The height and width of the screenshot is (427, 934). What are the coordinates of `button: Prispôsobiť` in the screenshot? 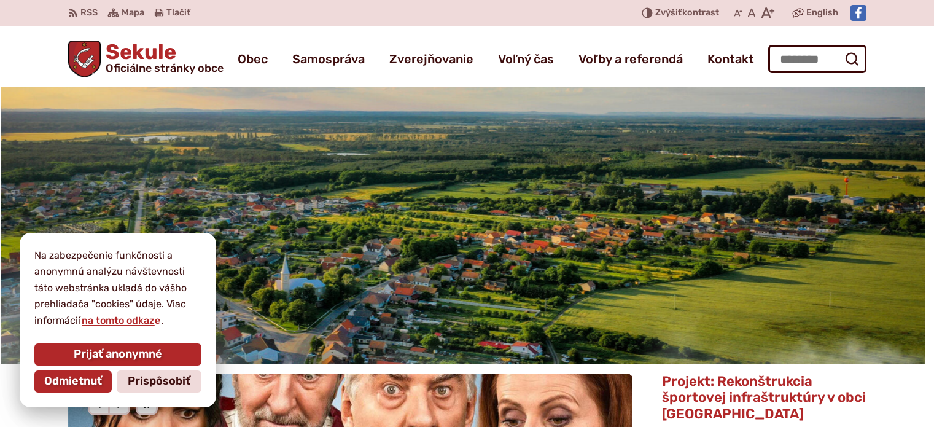 It's located at (159, 381).